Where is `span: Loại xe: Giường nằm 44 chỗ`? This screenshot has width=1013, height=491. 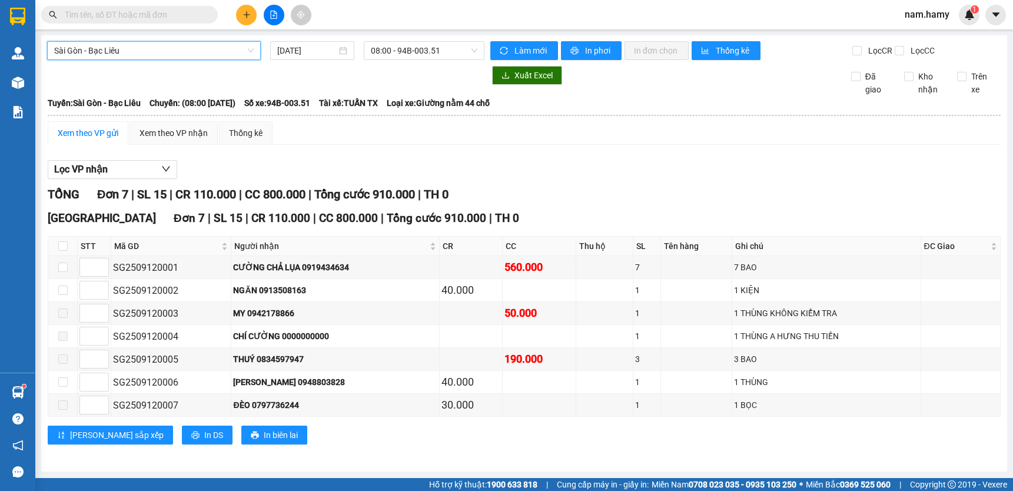 span: Loại xe: Giường nằm 44 chỗ is located at coordinates (438, 103).